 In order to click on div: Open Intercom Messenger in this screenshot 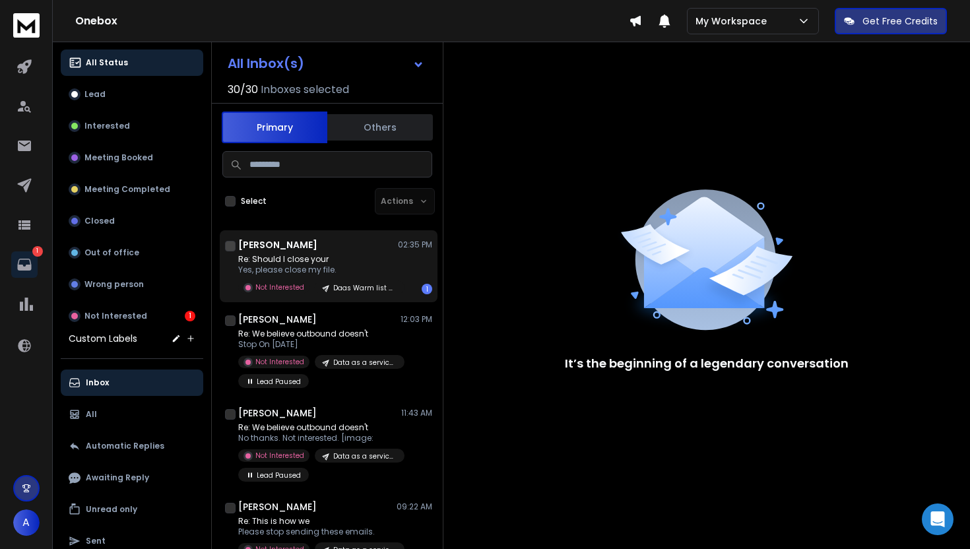, I will do `click(938, 519)`.